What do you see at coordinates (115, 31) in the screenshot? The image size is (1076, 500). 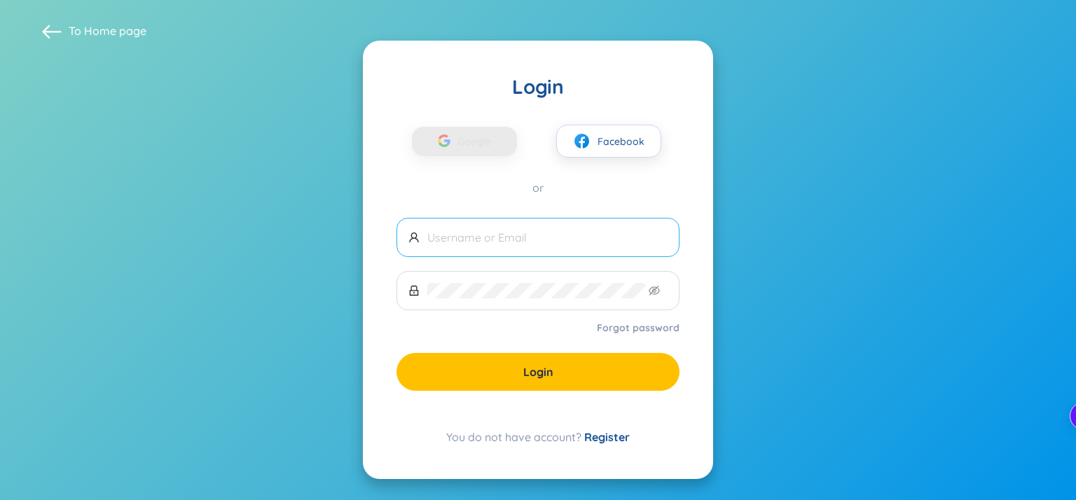 I see `a: Home page` at bounding box center [115, 31].